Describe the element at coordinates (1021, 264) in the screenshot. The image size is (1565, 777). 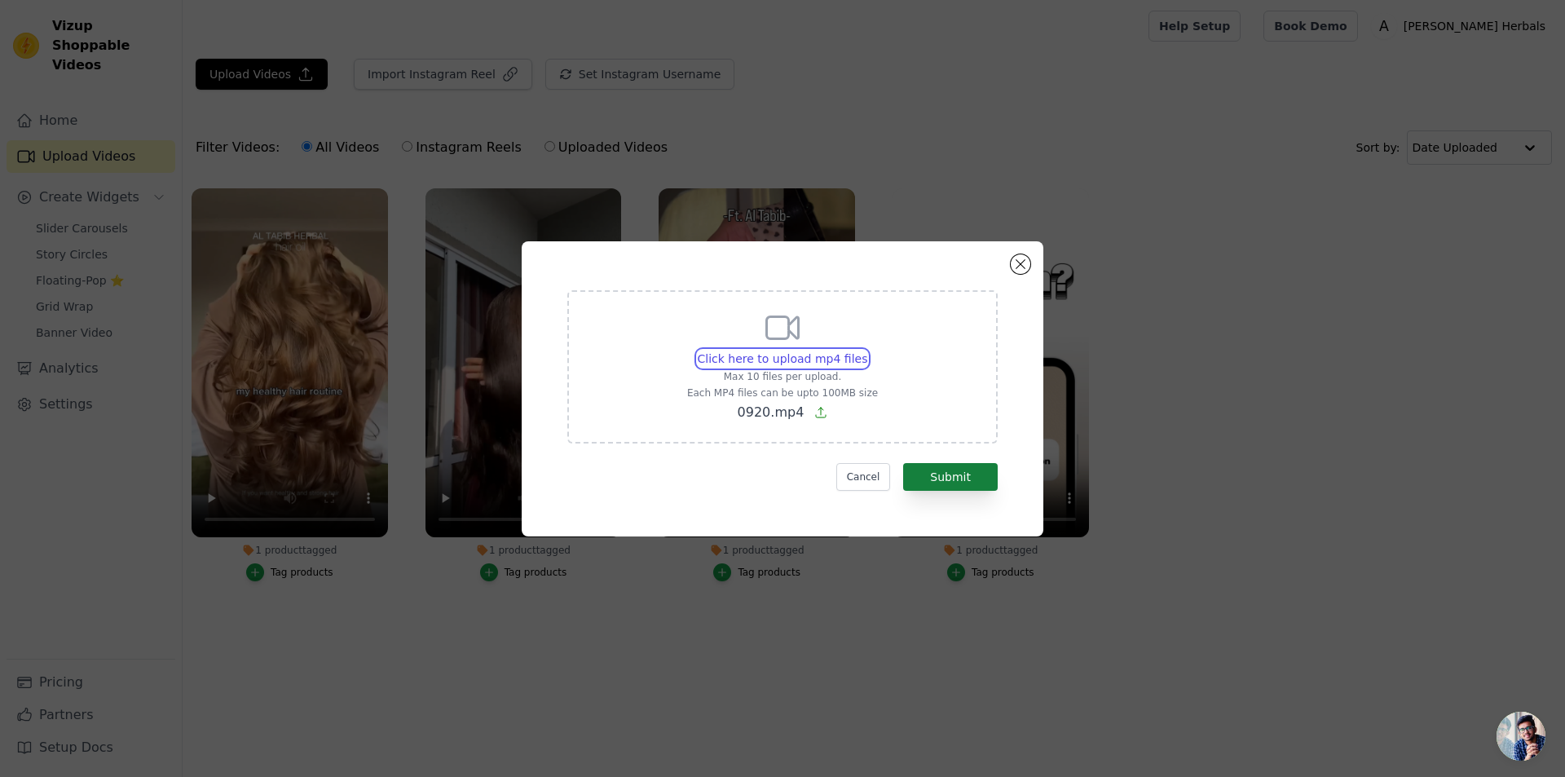
I see `button: Close modal` at that location.